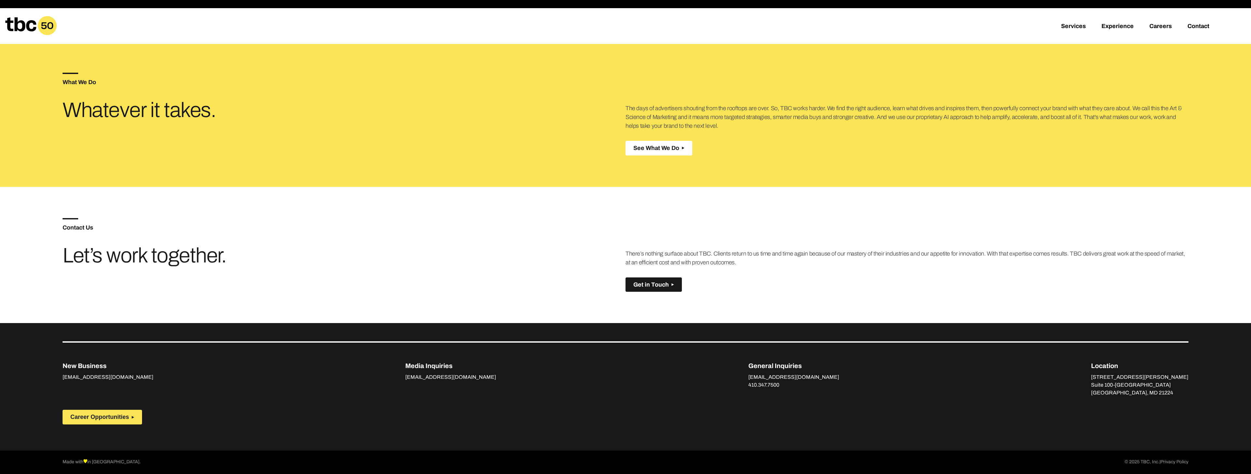  What do you see at coordinates (1117, 27) in the screenshot?
I see `a: Experience` at bounding box center [1117, 27].